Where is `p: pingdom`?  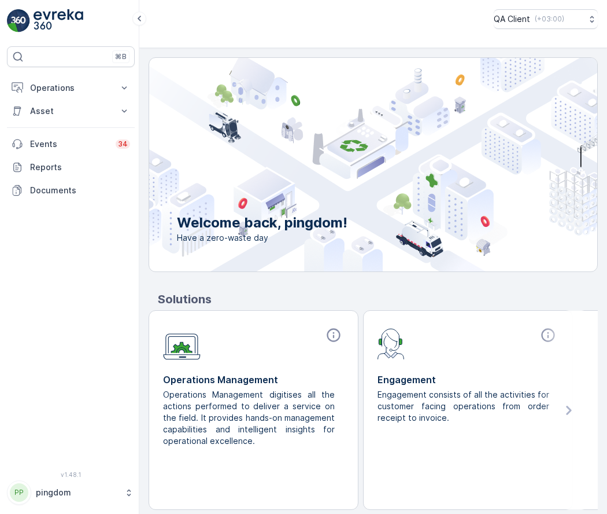
p: pingdom is located at coordinates (77, 492).